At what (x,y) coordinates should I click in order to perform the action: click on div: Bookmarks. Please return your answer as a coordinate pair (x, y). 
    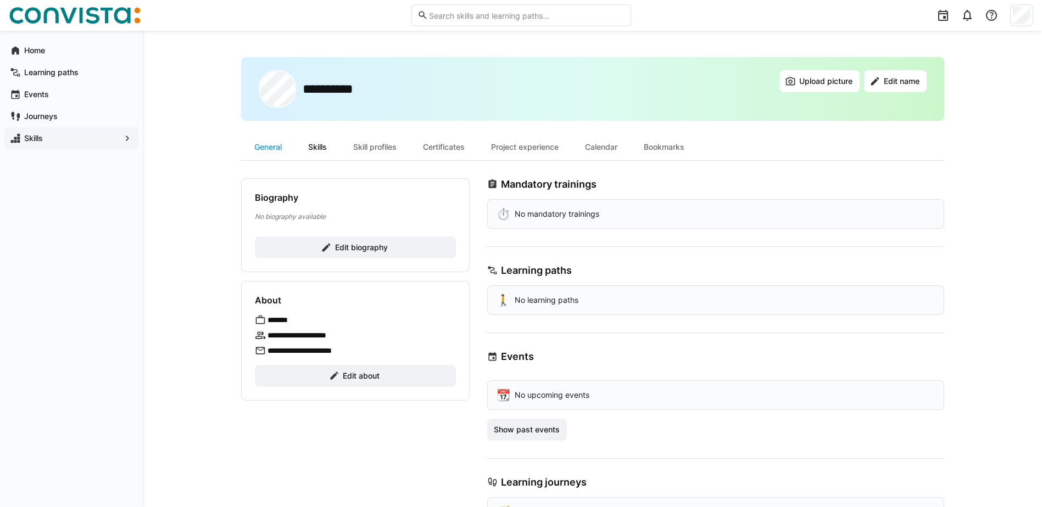
    Looking at the image, I should click on (664, 147).